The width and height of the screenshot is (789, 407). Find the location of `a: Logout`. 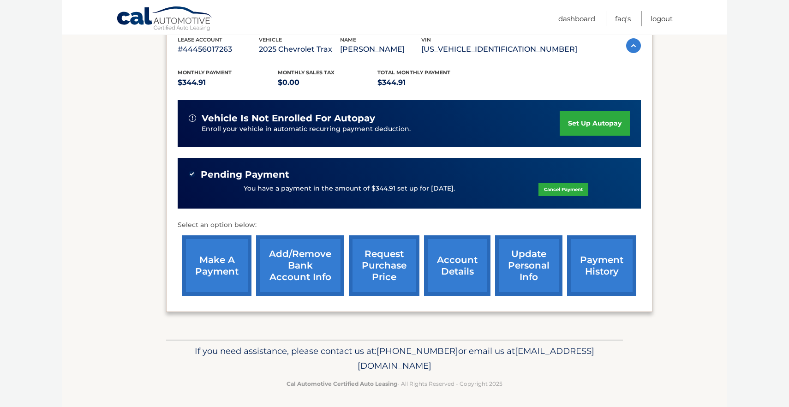

a: Logout is located at coordinates (661, 18).